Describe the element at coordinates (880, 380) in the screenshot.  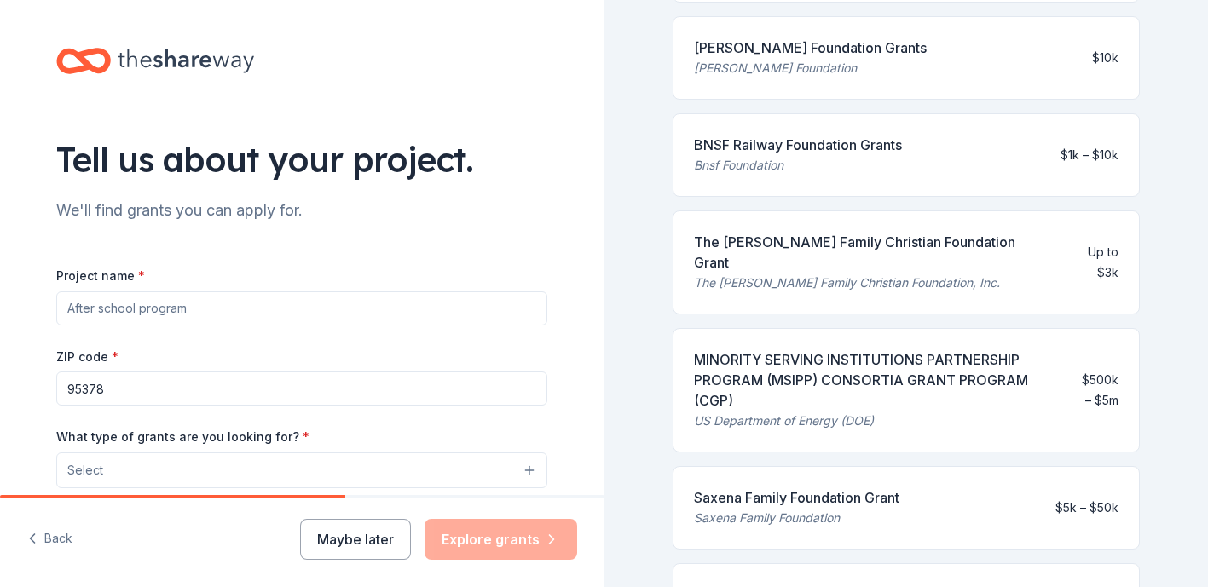
I see `div: MINORITY SERVING INSTITUTIONS PARTNERSHIP PROGRAM (MSIPP) CONSORTIA GRANT PROGRAM (CGP)` at that location.